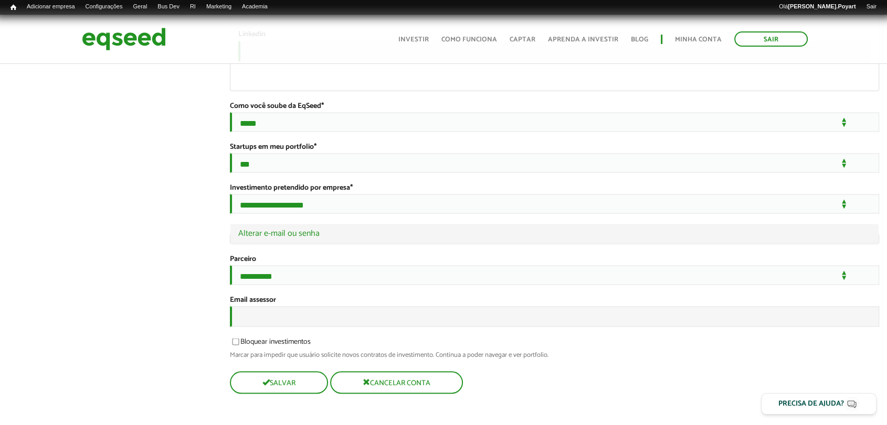  What do you see at coordinates (270, 344) in the screenshot?
I see `label: Bloquear investimentos` at bounding box center [270, 344].